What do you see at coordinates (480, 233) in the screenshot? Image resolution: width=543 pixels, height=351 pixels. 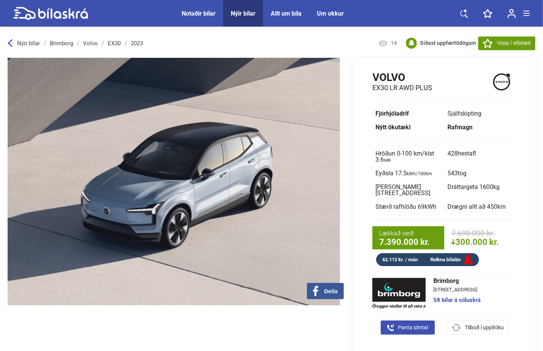 I see `span: 7.690.000 kr.` at bounding box center [480, 233].